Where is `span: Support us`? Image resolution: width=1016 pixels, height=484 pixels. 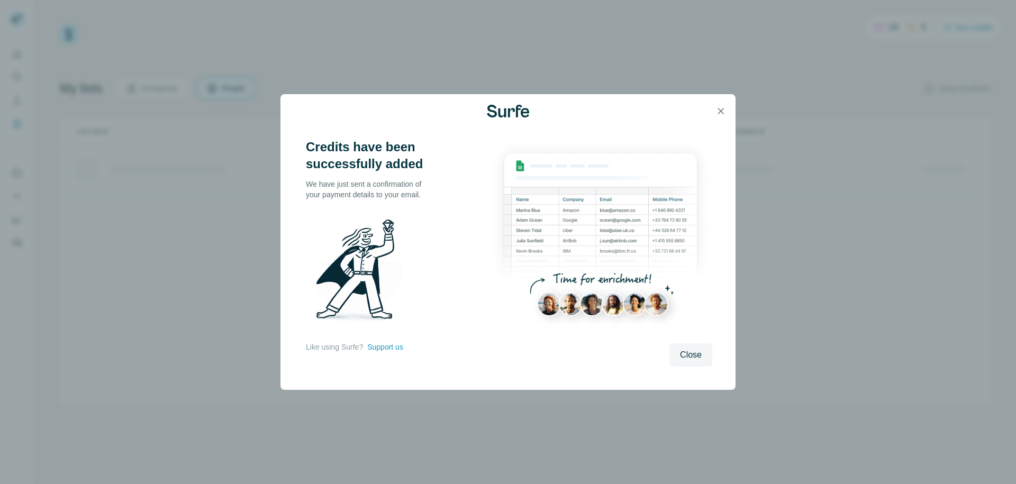 span: Support us is located at coordinates (385, 347).